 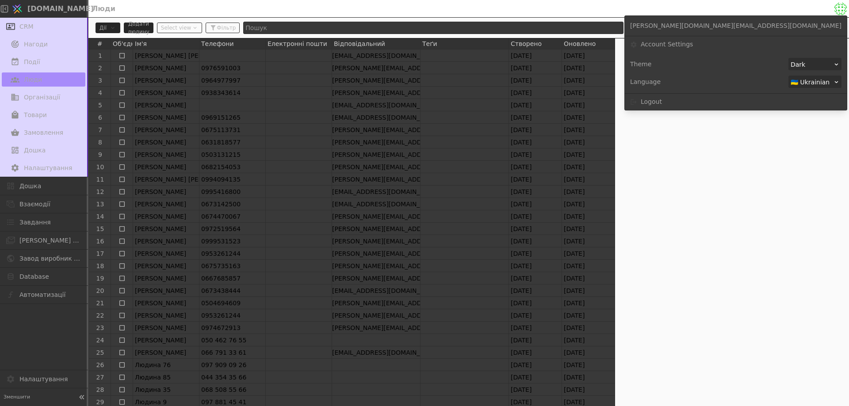 I want to click on button: Дії, so click(x=108, y=28).